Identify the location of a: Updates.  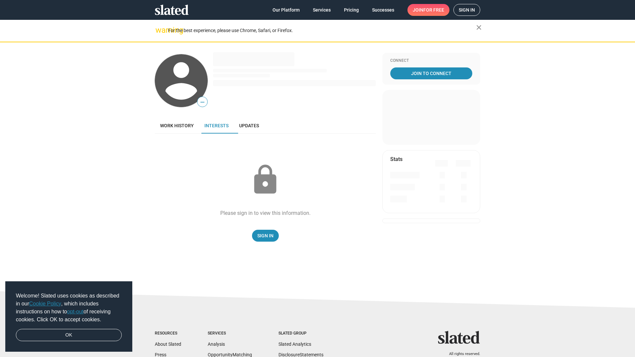
(249, 126).